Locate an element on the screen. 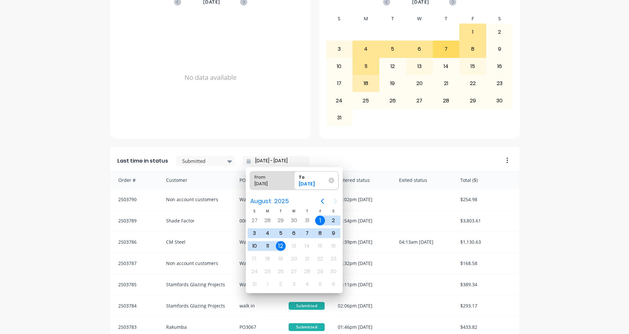 The width and height of the screenshot is (629, 334). div: 3 is located at coordinates (339, 49).